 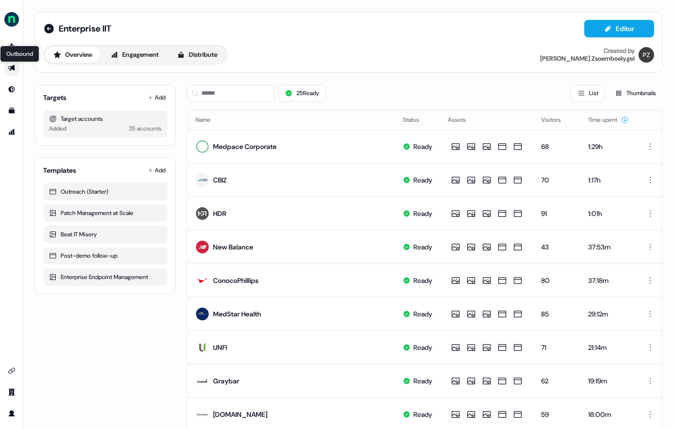 I want to click on div: UNFI, so click(x=220, y=348).